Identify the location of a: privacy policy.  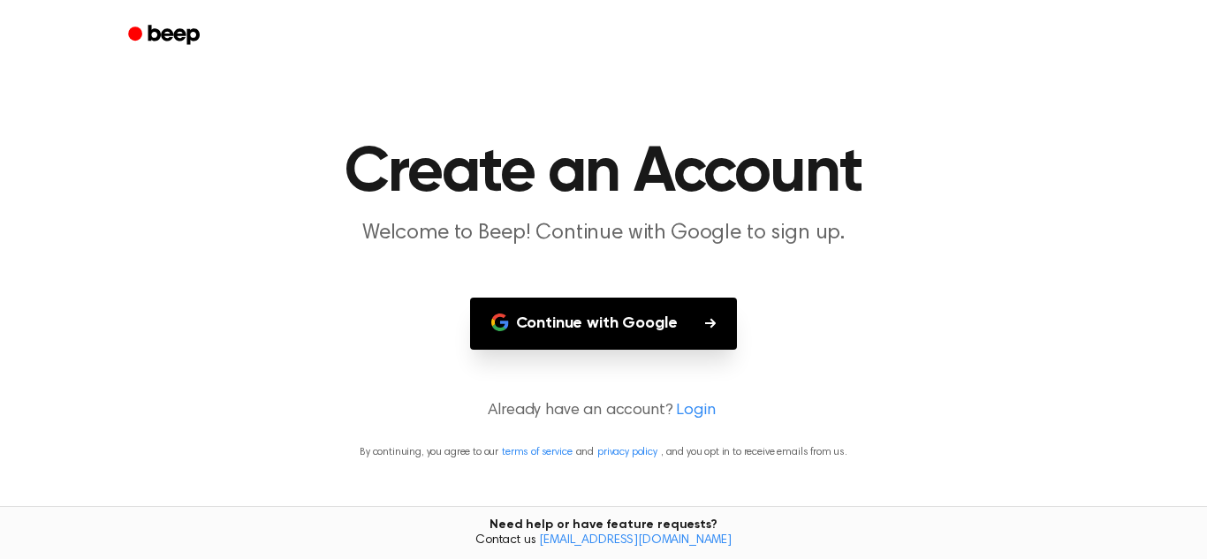
(628, 453).